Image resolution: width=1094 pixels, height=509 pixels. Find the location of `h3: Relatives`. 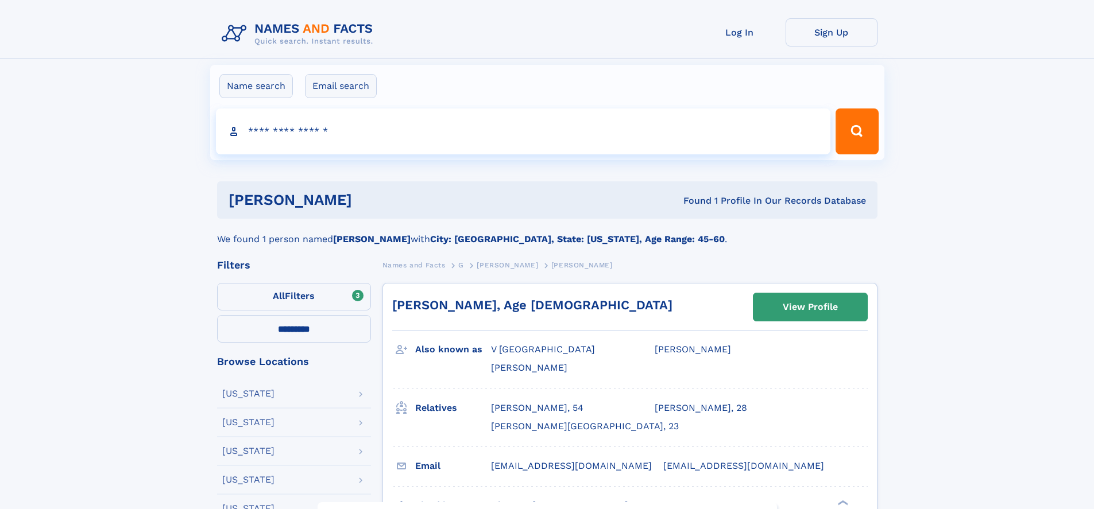

h3: Relatives is located at coordinates (453, 408).